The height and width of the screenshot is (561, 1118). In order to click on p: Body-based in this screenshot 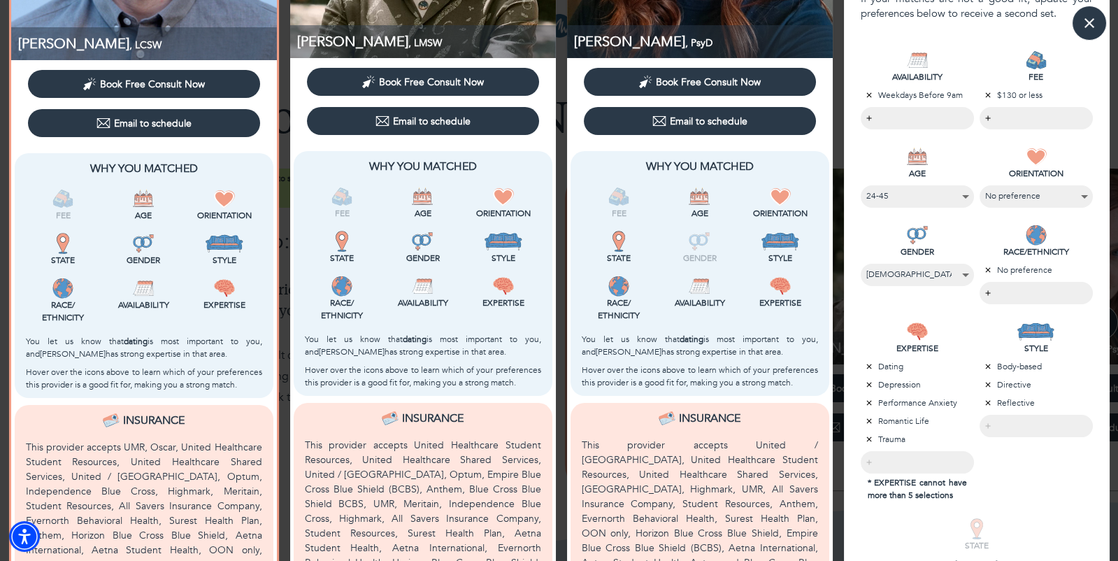, I will do `click(1036, 366)`.